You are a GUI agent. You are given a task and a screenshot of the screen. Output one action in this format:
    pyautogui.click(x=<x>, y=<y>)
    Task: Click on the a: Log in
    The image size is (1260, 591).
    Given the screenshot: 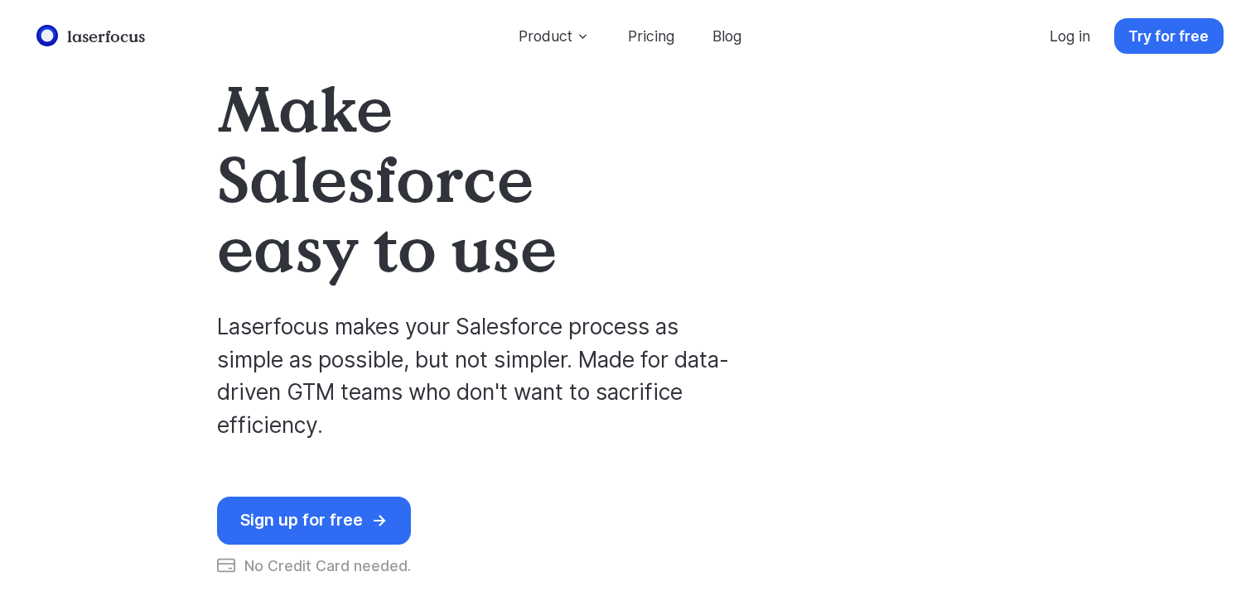 What is the action you would take?
    pyautogui.click(x=1070, y=36)
    